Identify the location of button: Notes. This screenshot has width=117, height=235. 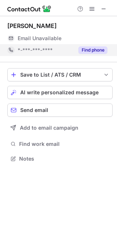
(60, 159).